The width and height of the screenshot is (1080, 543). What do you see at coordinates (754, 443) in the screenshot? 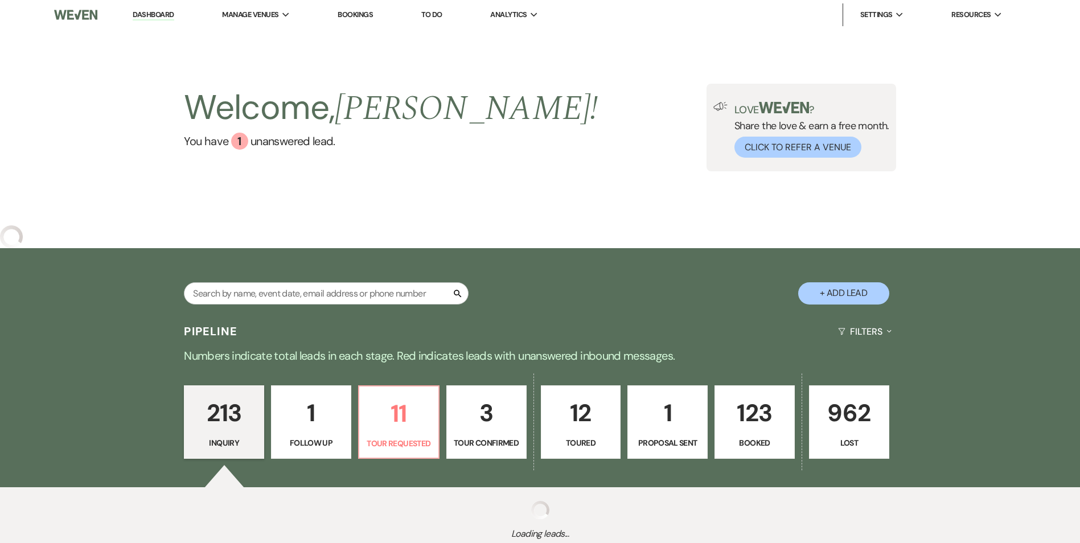
I see `p: Booked` at bounding box center [754, 443].